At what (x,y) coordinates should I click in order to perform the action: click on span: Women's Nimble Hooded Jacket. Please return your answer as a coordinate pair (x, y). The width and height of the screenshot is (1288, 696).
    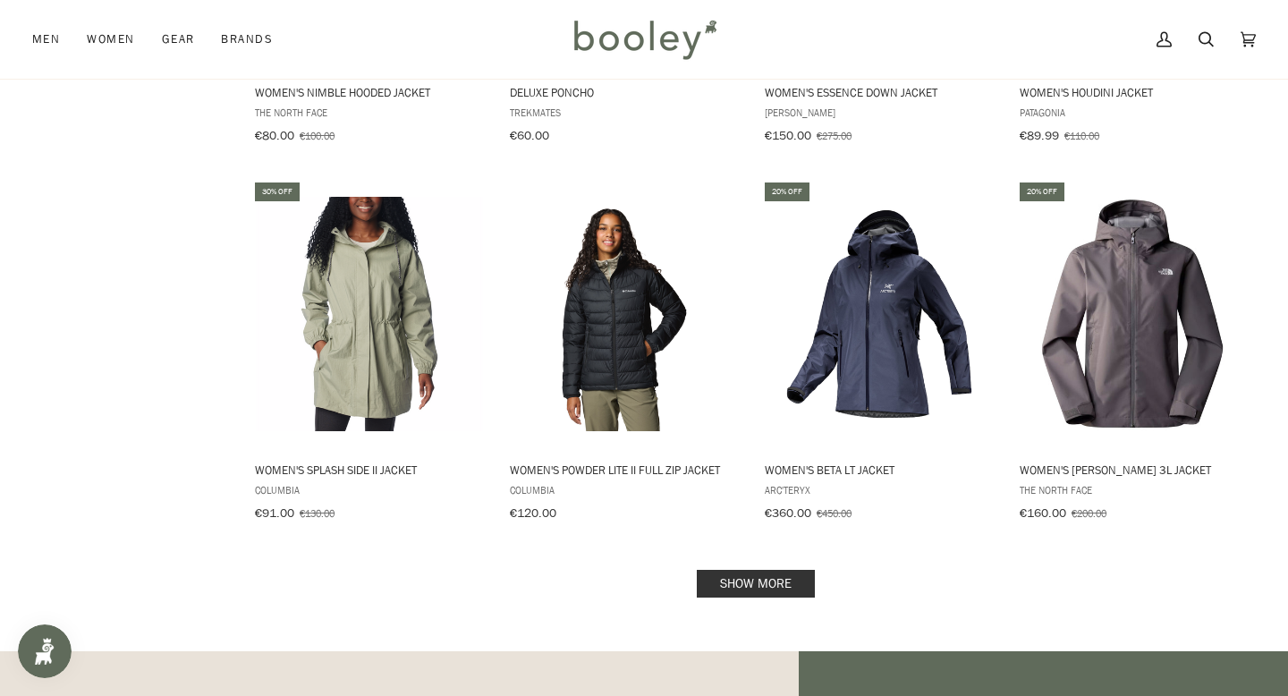
    Looking at the image, I should click on (369, 92).